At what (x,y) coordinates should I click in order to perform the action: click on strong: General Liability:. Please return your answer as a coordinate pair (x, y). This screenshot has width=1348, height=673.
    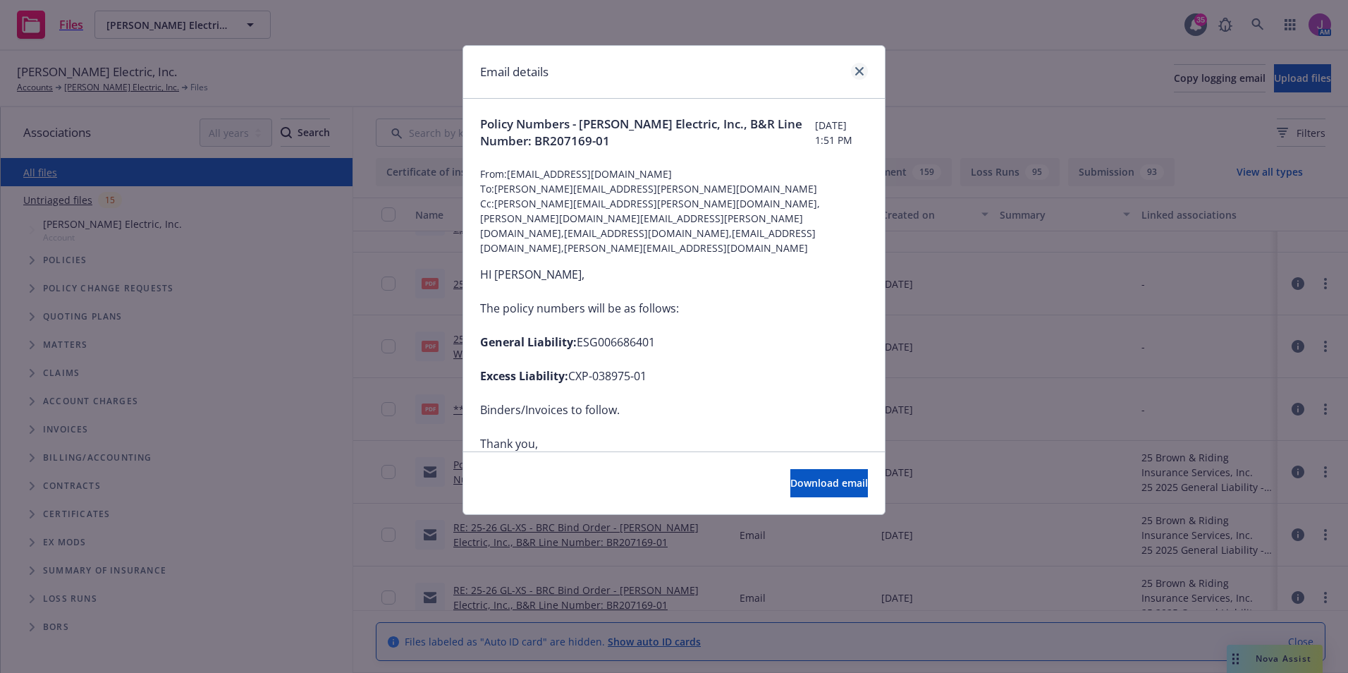
    Looking at the image, I should click on (528, 342).